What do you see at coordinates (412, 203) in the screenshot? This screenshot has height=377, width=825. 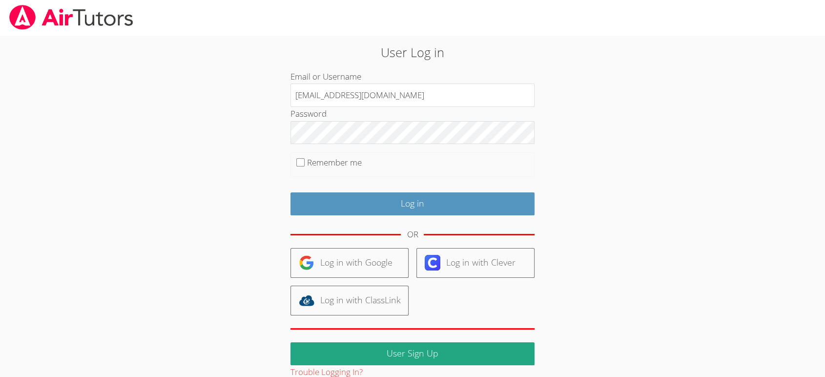 I see `input: Log in` at bounding box center [412, 203].